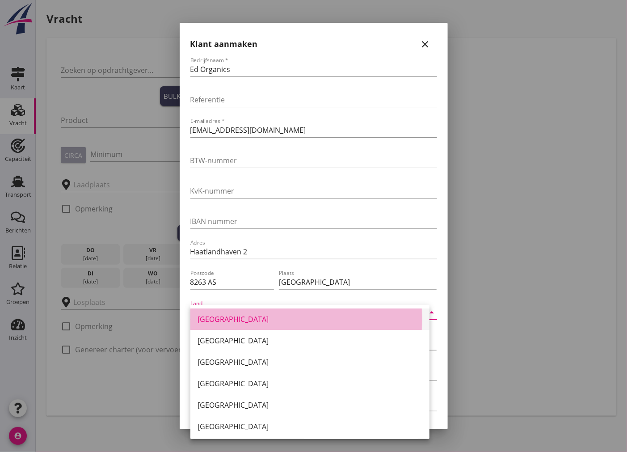  I want to click on input: Plaats, so click(357, 282).